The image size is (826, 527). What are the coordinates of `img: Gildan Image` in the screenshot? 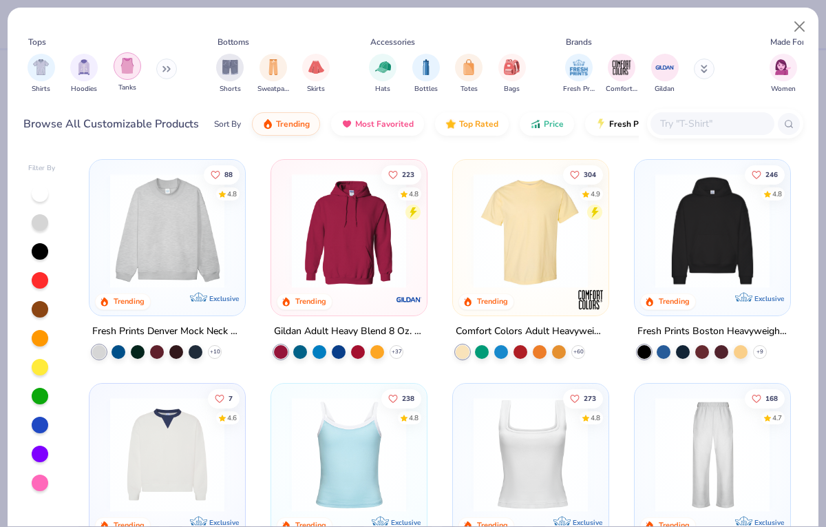 It's located at (665, 67).